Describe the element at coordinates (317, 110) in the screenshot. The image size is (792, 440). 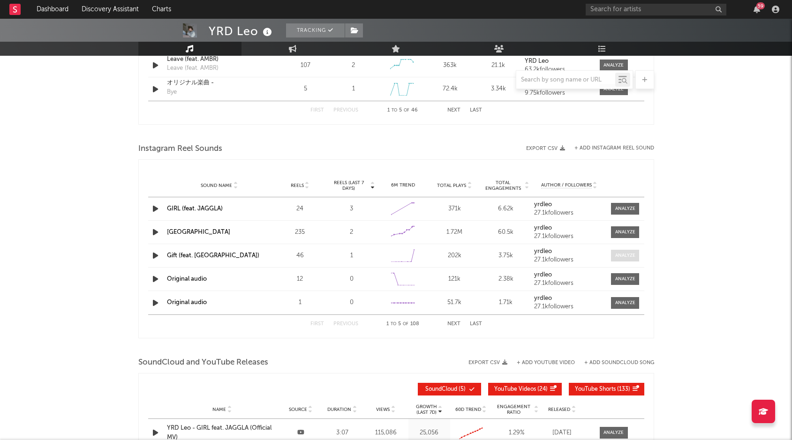
I see `button: First` at that location.